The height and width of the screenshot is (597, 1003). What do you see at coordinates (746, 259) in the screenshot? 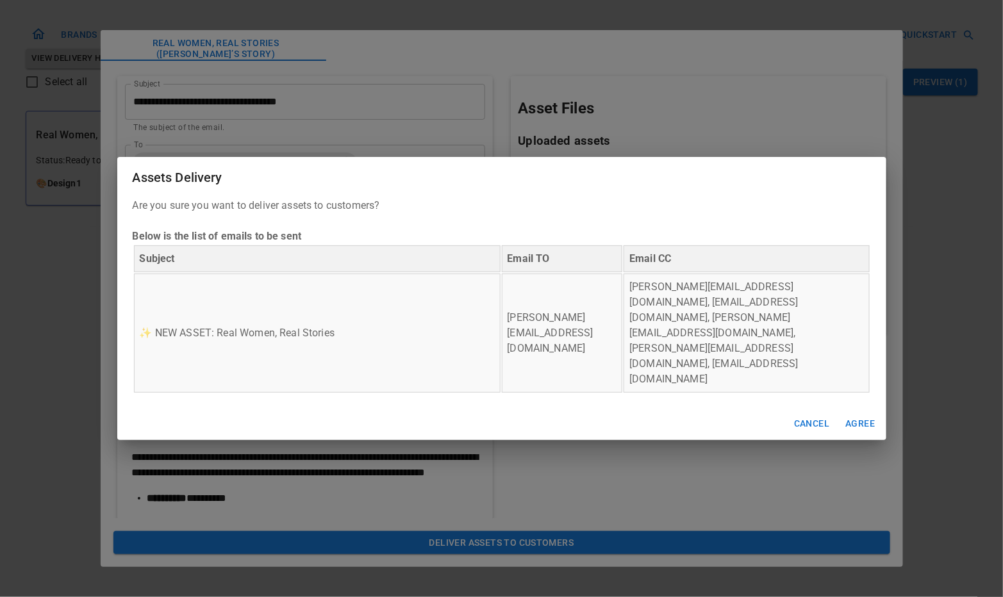
I see `th: Email CC` at bounding box center [746, 259].